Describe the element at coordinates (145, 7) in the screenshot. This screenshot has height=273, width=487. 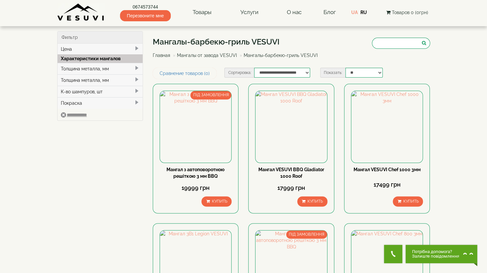
I see `a: 0674573744` at that location.